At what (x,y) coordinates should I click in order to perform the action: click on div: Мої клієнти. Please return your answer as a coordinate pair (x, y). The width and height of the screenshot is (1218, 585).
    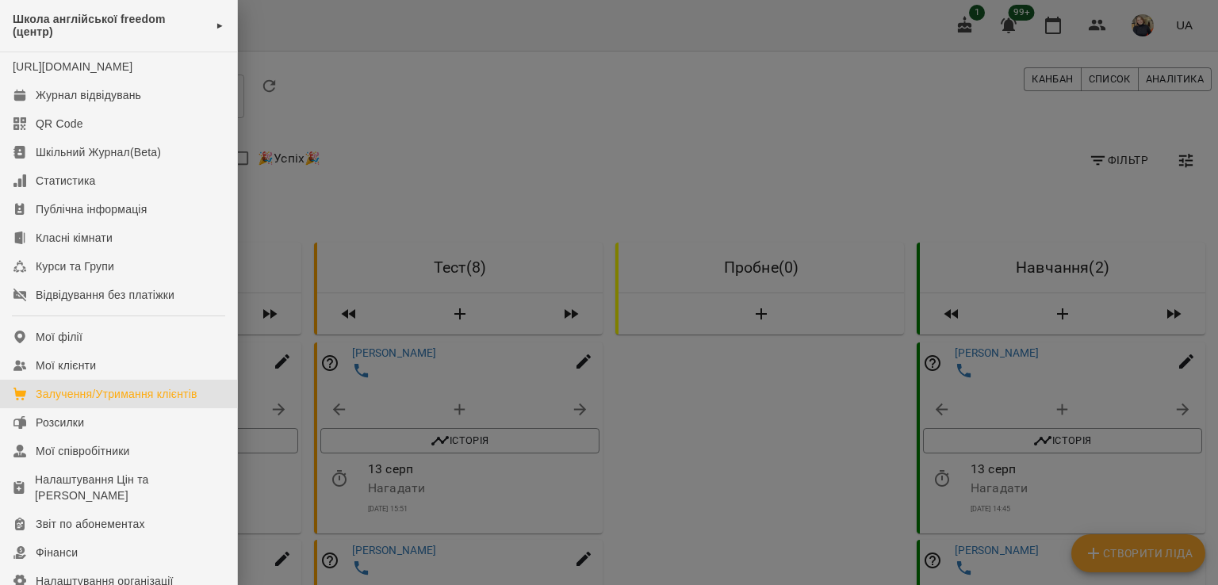
    Looking at the image, I should click on (66, 366).